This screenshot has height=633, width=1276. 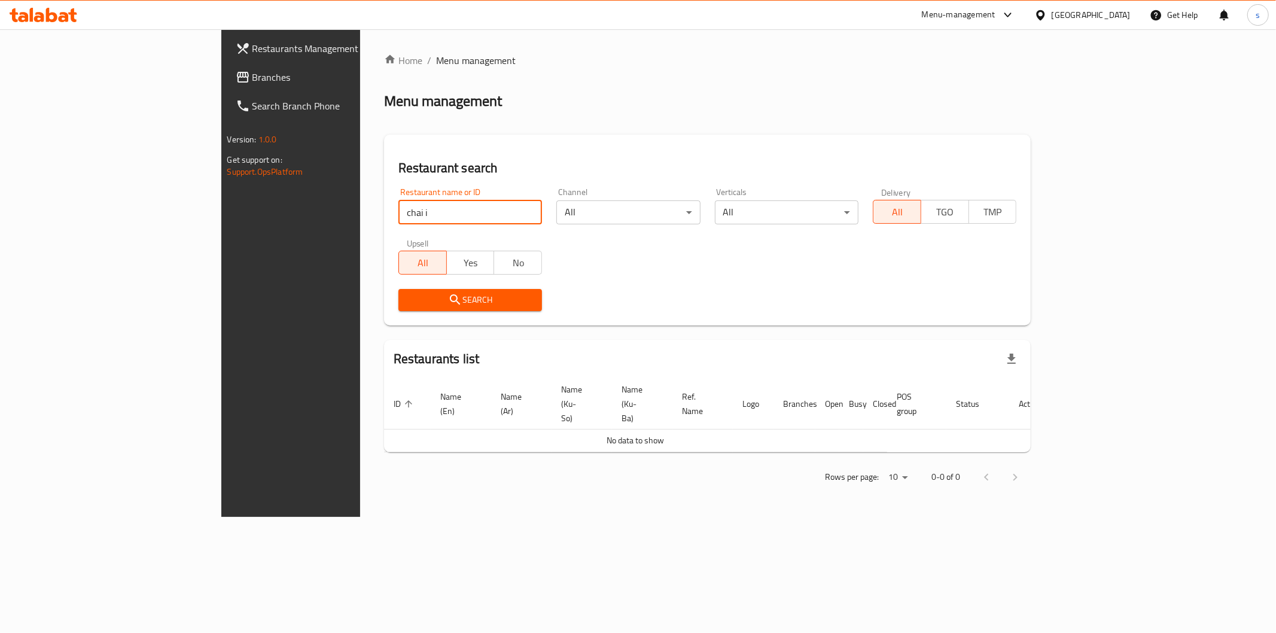 What do you see at coordinates (717, 415) in the screenshot?
I see `table: enhanced table` at bounding box center [717, 415].